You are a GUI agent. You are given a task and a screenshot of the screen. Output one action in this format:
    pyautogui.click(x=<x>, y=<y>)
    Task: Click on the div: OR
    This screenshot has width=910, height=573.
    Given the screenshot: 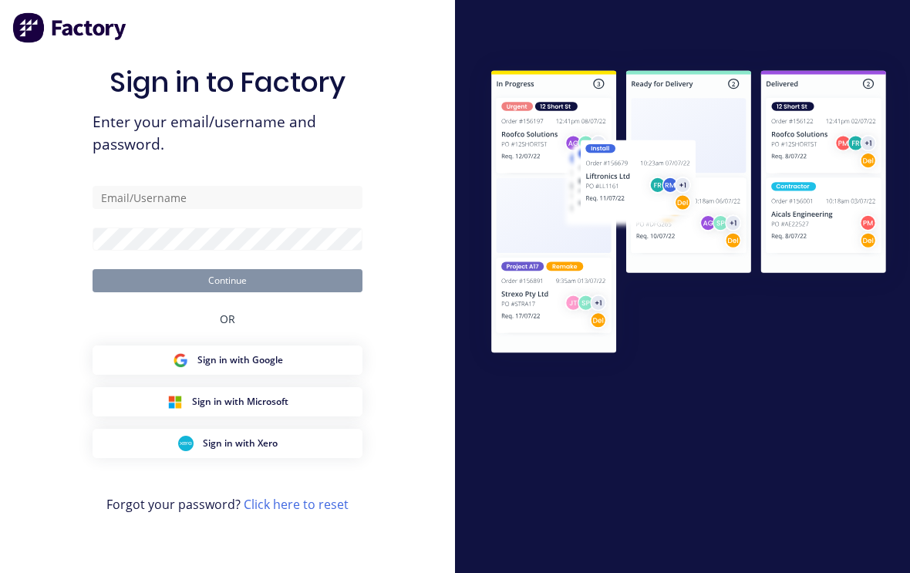 What is the action you would take?
    pyautogui.click(x=227, y=318)
    